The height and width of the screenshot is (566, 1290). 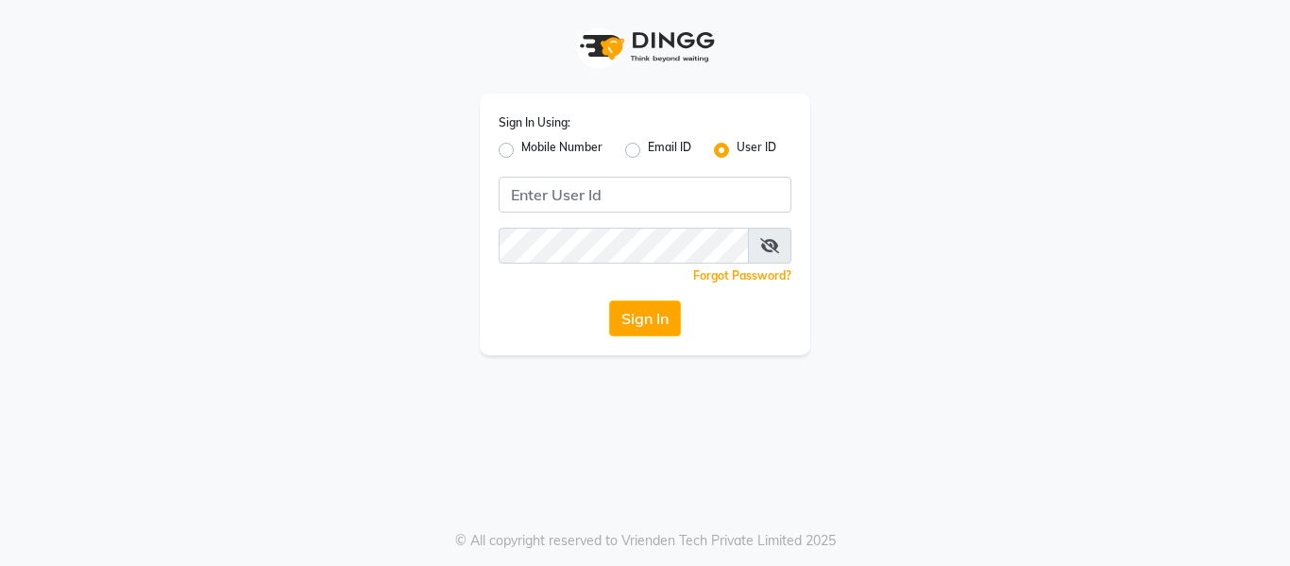 What do you see at coordinates (756, 150) in the screenshot?
I see `label: User ID` at bounding box center [756, 150].